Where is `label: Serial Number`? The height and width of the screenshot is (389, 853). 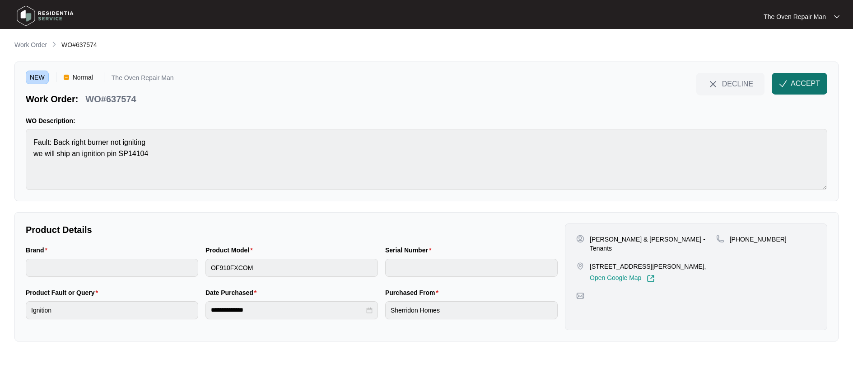
label: Serial Number is located at coordinates (410, 250).